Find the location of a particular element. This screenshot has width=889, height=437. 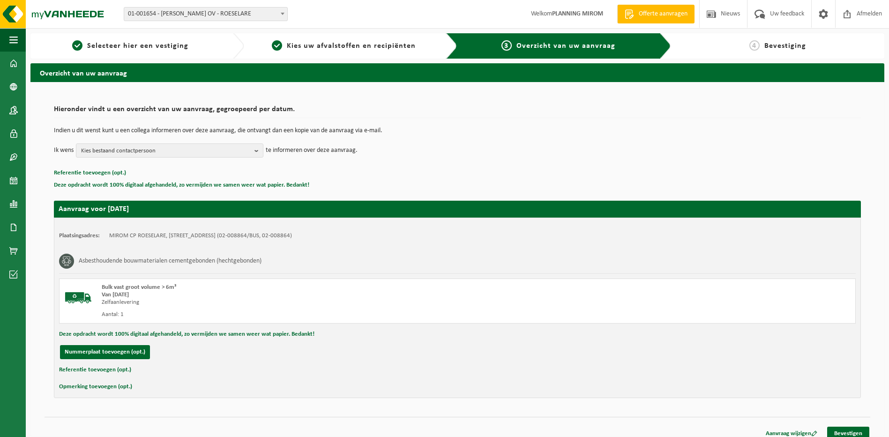

h2: Overzicht van uw aanvraag is located at coordinates (457, 72).